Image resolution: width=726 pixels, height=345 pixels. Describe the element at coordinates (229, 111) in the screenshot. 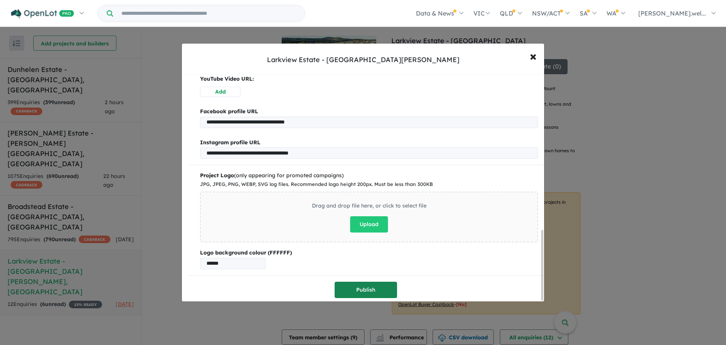

I see `b: Facebook profile URL` at that location.